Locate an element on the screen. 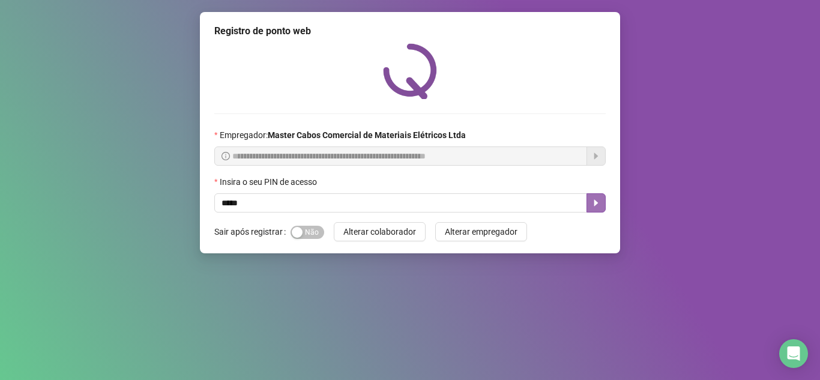 Image resolution: width=820 pixels, height=380 pixels. button: Alterar empregador is located at coordinates (481, 232).